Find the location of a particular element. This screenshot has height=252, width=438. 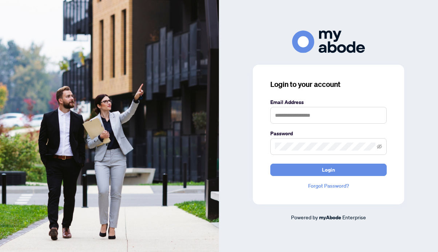

a: myAbode is located at coordinates (330, 218).